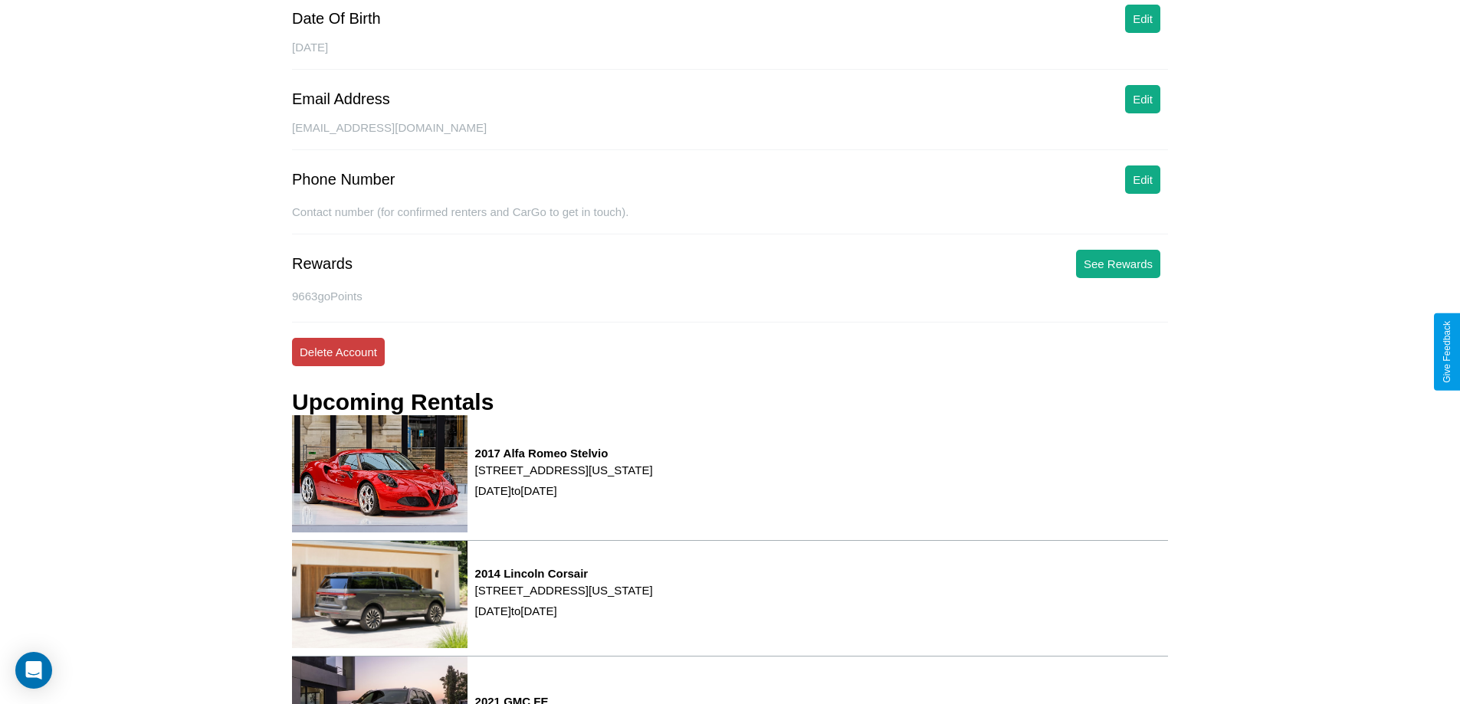 This screenshot has height=704, width=1460. I want to click on div: Contact number (for confirmed renters and CarGo to get in touch)., so click(729, 220).